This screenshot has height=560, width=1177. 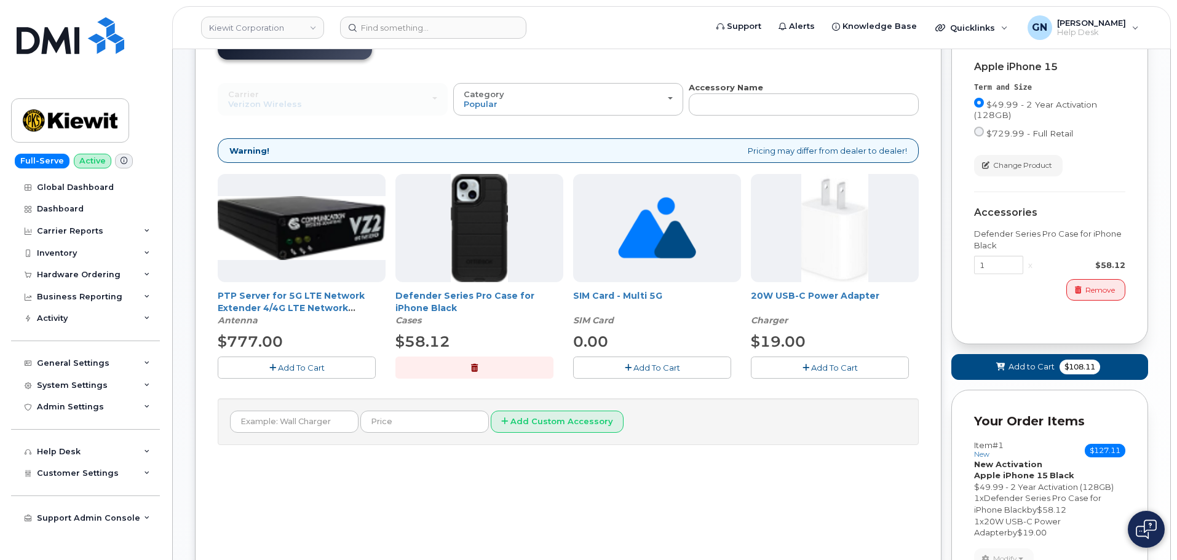 What do you see at coordinates (1008, 464) in the screenshot?
I see `strong: New Activation` at bounding box center [1008, 464].